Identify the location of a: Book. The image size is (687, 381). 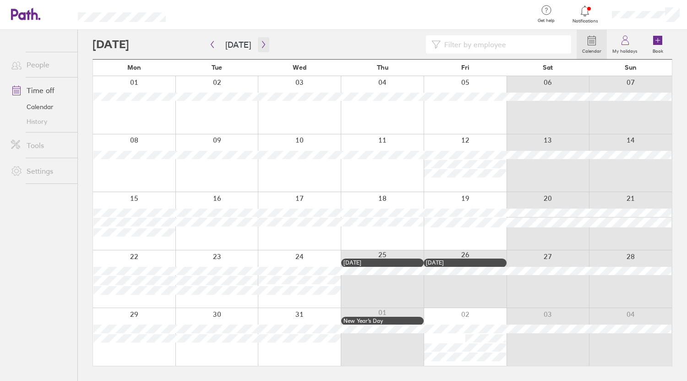
(658, 44).